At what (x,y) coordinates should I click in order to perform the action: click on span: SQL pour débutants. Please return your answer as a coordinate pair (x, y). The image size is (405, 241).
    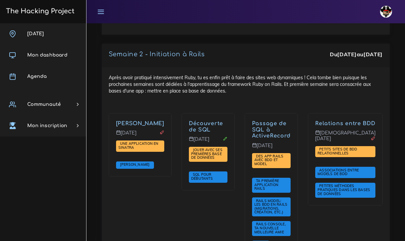
    Looking at the image, I should click on (203, 176).